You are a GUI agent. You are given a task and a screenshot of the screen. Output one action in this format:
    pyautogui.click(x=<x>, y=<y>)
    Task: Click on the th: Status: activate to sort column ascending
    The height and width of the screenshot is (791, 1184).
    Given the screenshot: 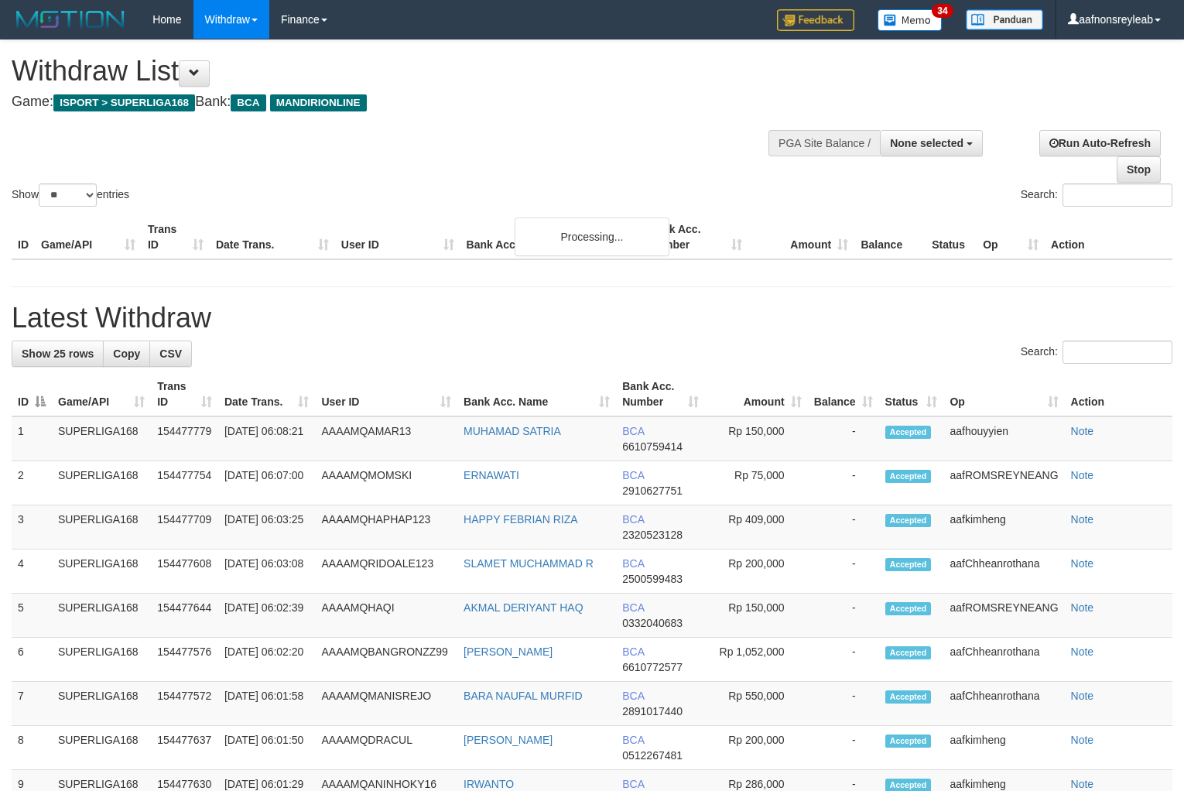 What is the action you would take?
    pyautogui.click(x=912, y=394)
    